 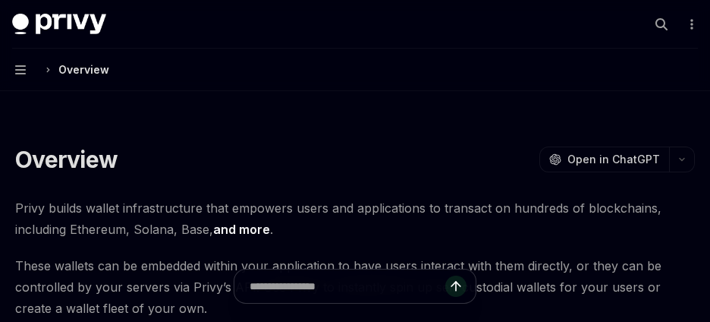 I want to click on a: and more, so click(x=241, y=229).